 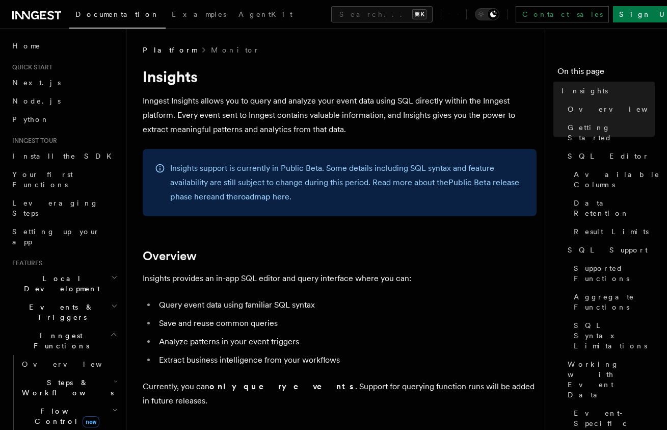 I want to click on button: Steps & Workflows, so click(x=69, y=387).